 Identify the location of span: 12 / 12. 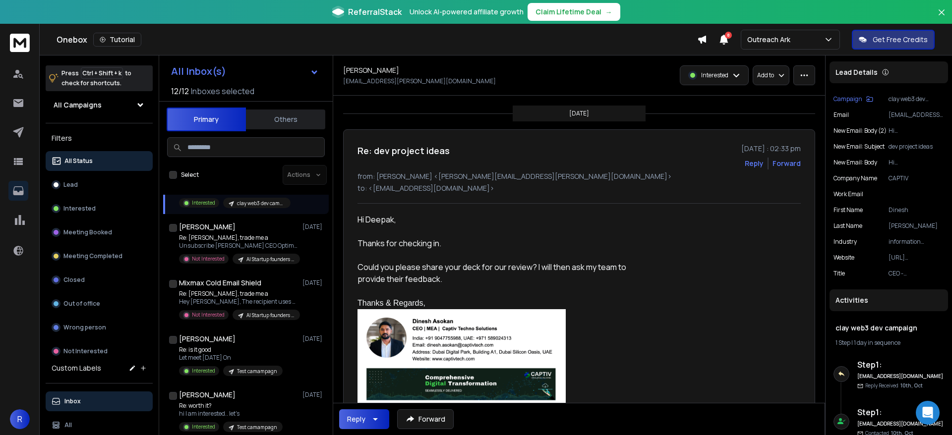
(180, 91).